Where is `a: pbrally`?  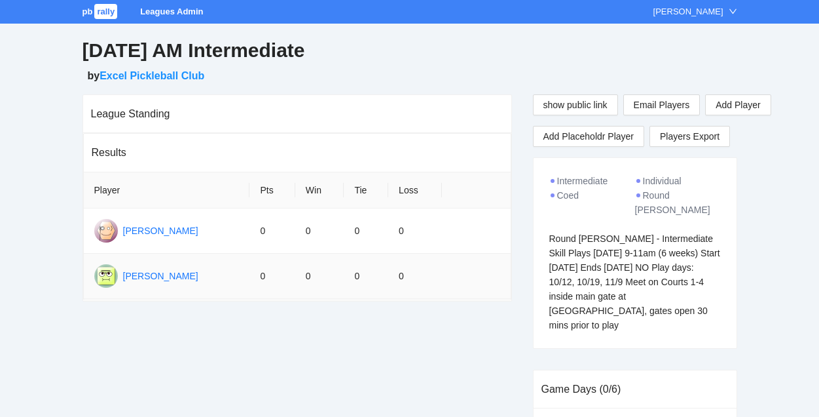 a: pbrally is located at coordinates (101, 11).